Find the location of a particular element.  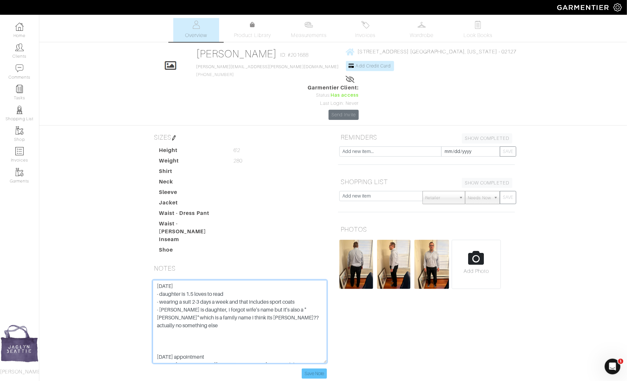

span: Overview is located at coordinates (196, 35).